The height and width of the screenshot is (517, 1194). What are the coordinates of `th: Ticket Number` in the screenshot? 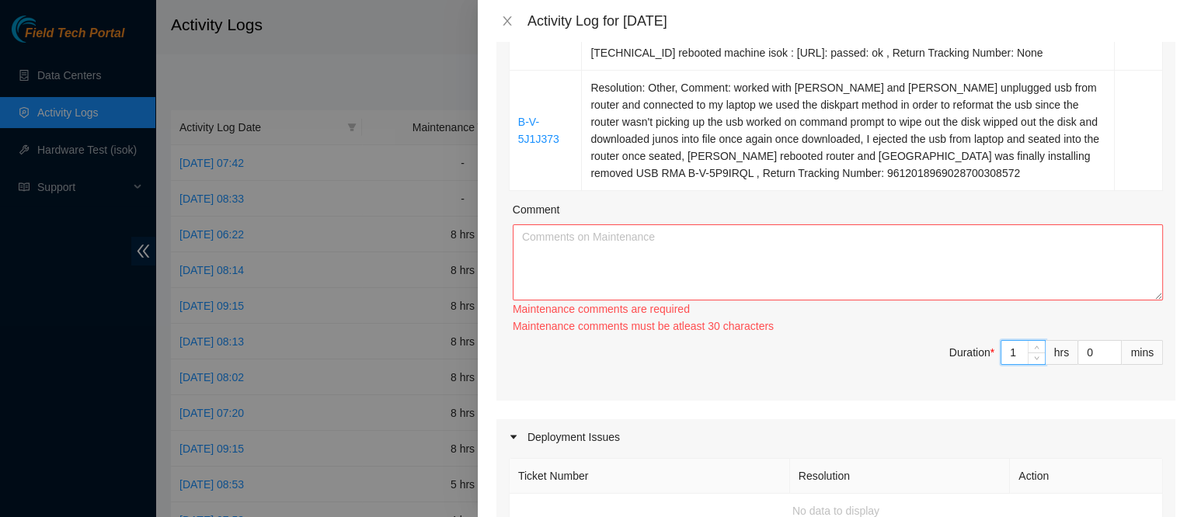 It's located at (649, 476).